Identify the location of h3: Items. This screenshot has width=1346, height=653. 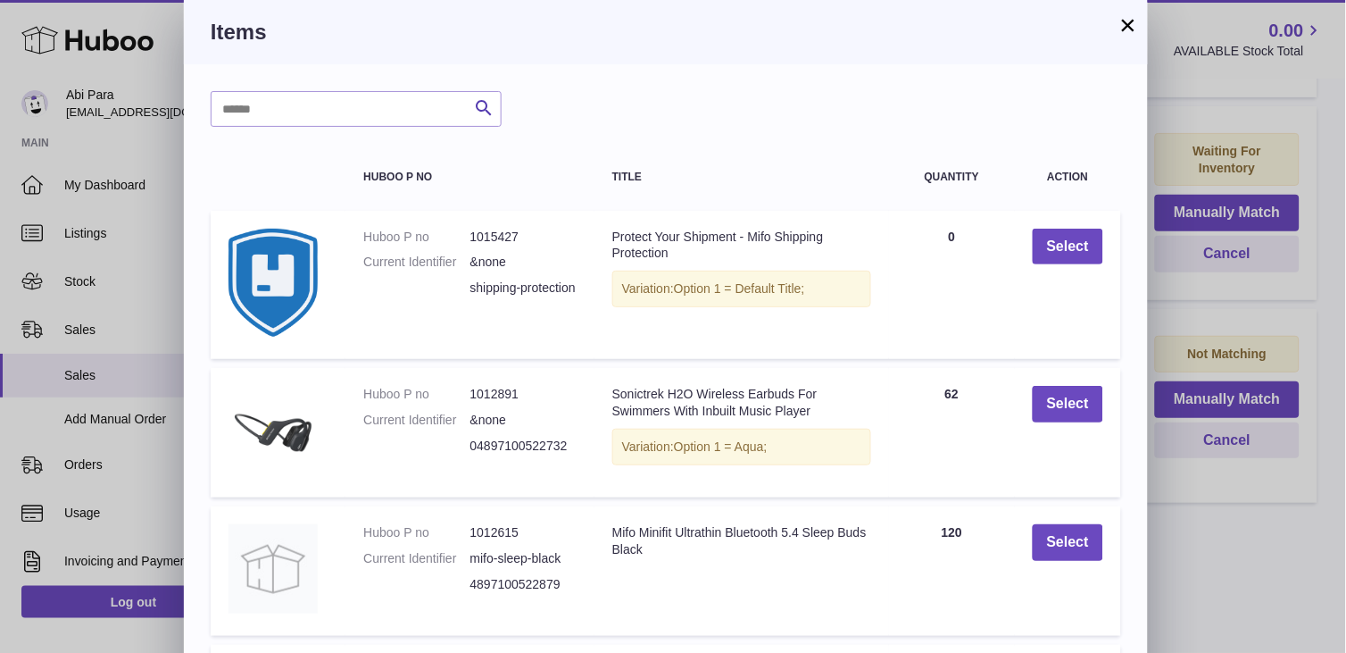
(666, 32).